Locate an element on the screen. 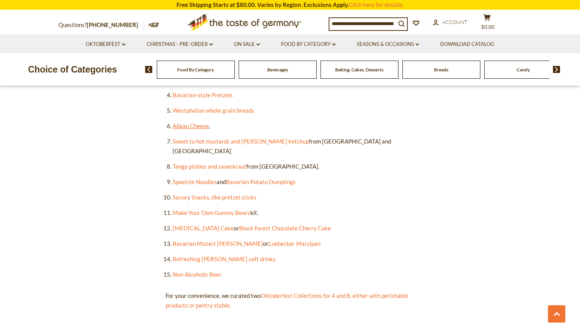 The width and height of the screenshot is (580, 333). a: Beverages is located at coordinates (278, 69).